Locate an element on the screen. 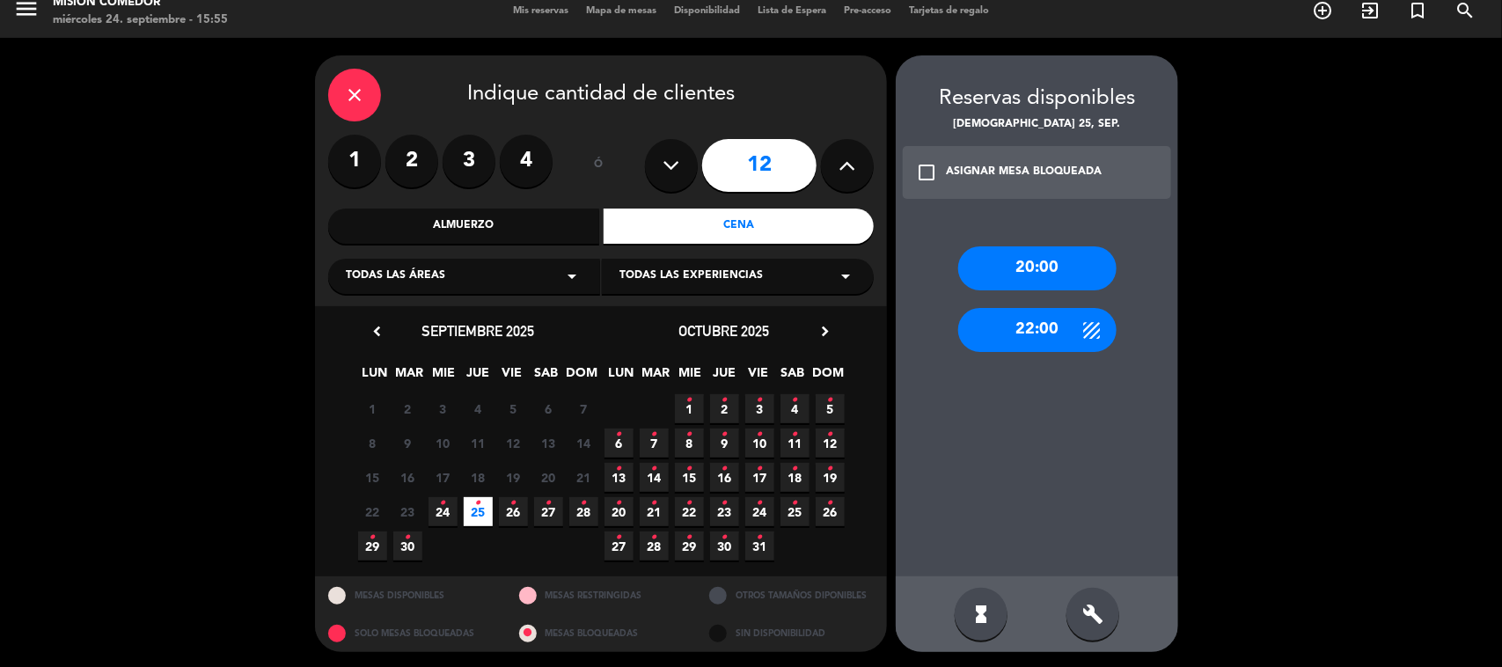 This screenshot has height=667, width=1502. span: 27 is located at coordinates (619, 546).